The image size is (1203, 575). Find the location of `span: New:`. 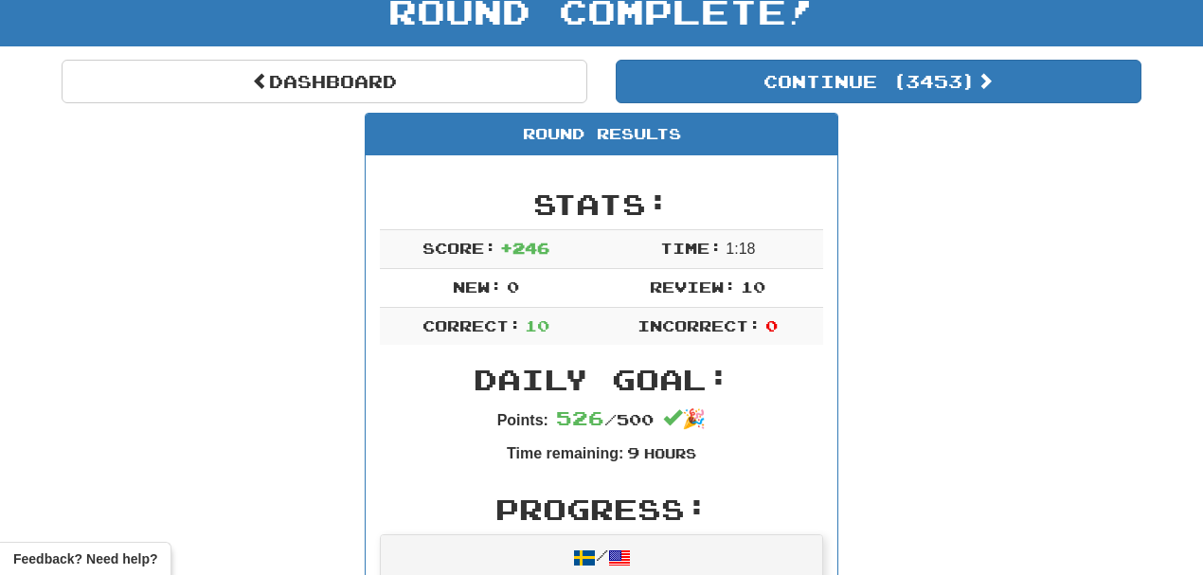

span: New: is located at coordinates (477, 286).